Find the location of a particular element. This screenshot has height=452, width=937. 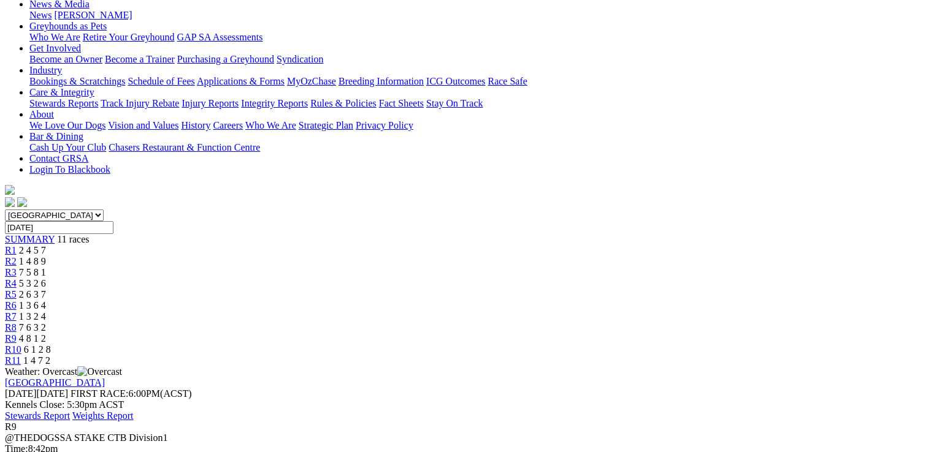

img: facebook.svg is located at coordinates (10, 202).